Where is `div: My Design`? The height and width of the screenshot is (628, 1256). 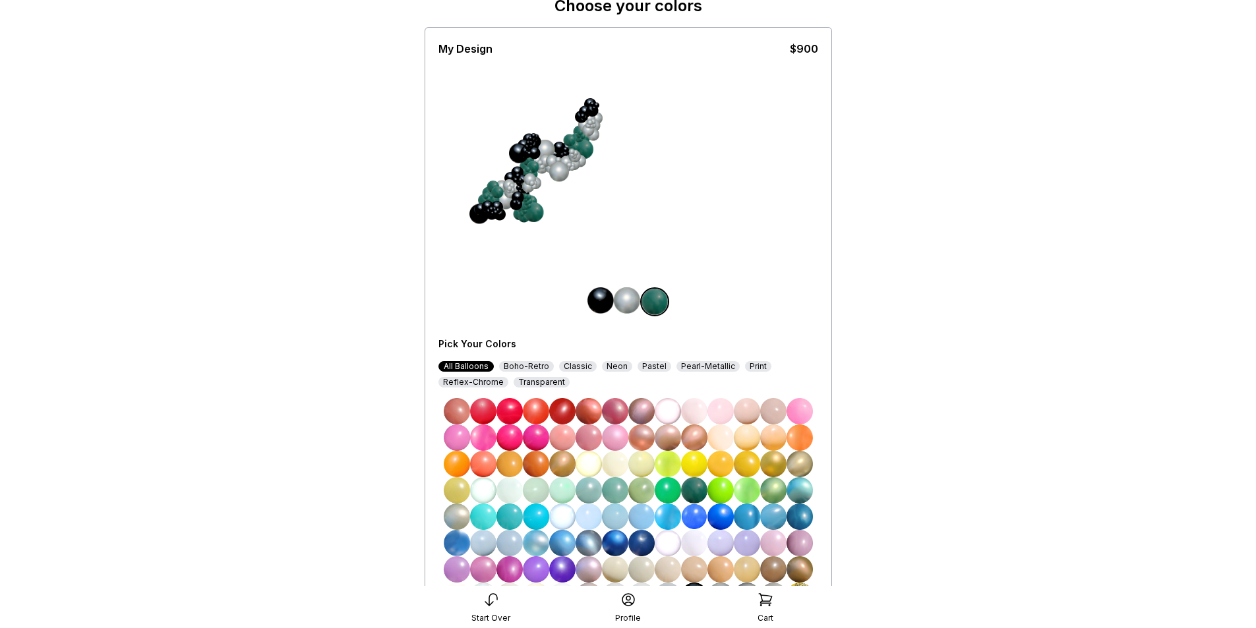
div: My Design is located at coordinates (465, 49).